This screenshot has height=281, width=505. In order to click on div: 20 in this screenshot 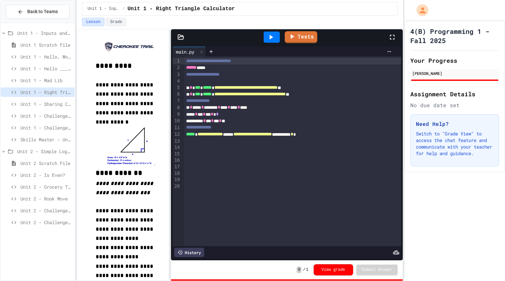, I will do `click(176, 186)`.